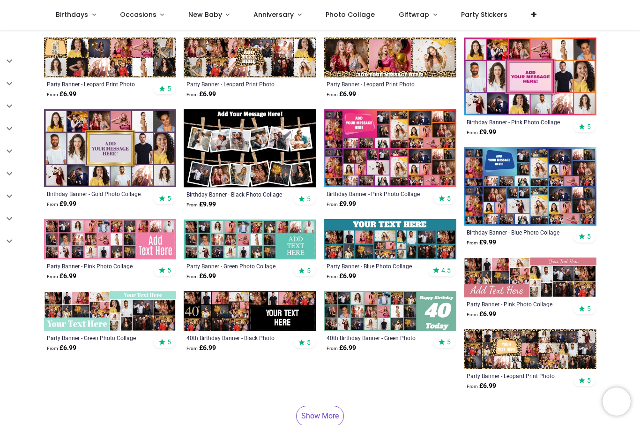 This screenshot has height=425, width=640. Describe the element at coordinates (530, 277) in the screenshot. I see `img: Personalised Party Banner - Pink Photo Collage - Custom Text & 19 Photo Upload` at that location.